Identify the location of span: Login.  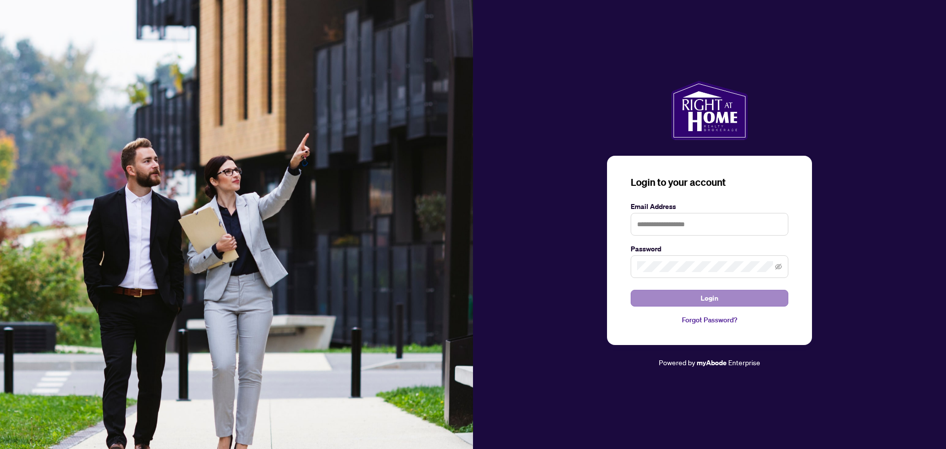
(710, 298).